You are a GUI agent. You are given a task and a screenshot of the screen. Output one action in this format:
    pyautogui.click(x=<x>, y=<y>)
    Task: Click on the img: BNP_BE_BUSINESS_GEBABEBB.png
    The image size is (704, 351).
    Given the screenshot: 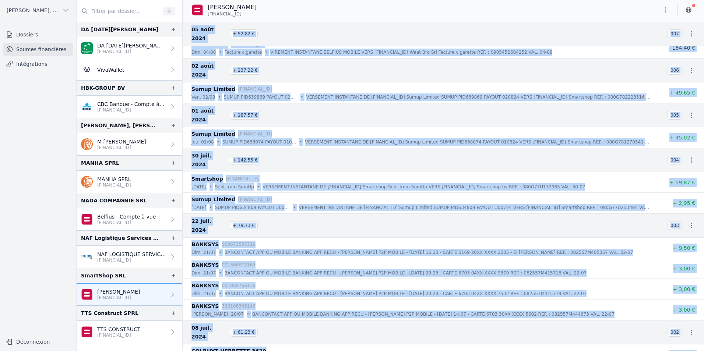 What is the action you would take?
    pyautogui.click(x=87, y=48)
    